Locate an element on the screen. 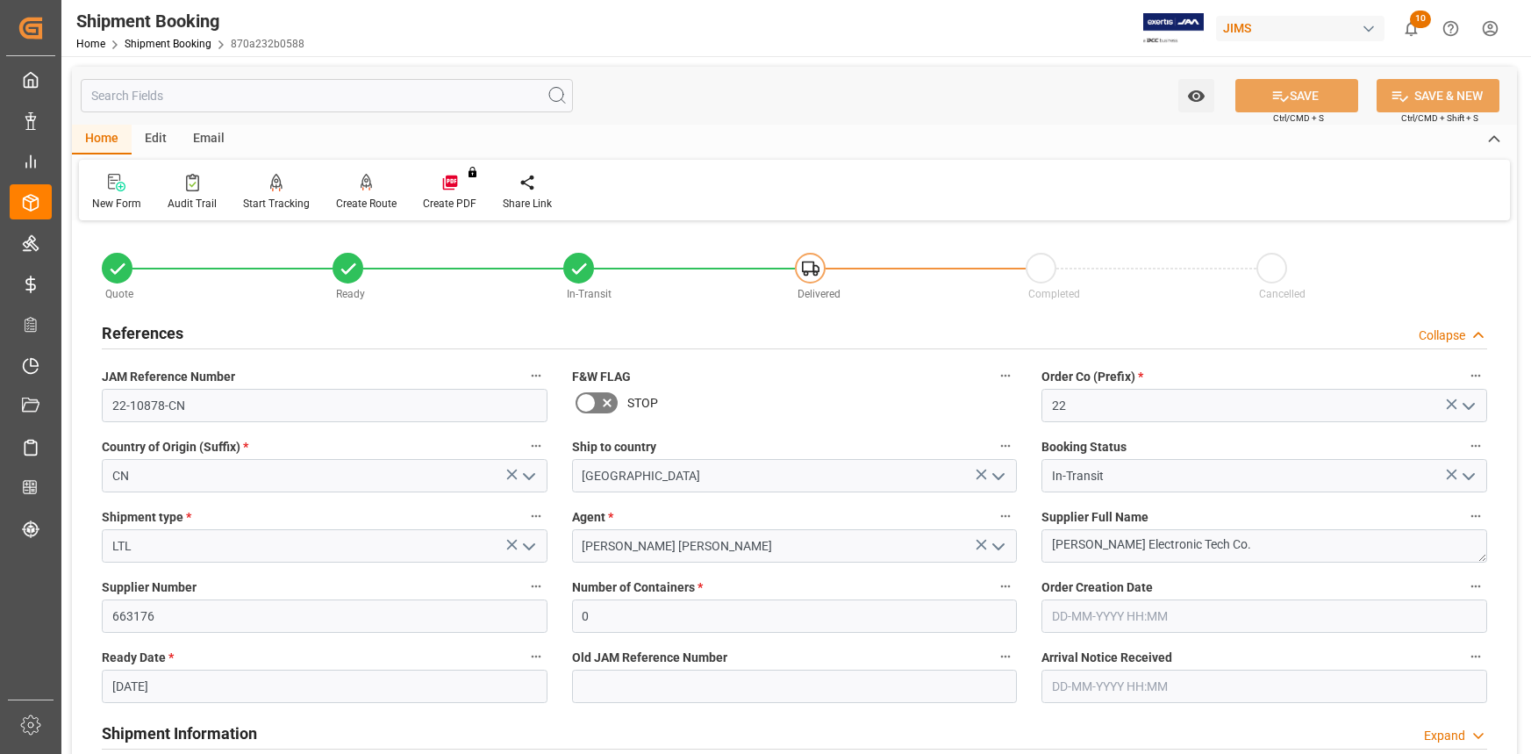 The height and width of the screenshot is (754, 1531). div: Create Route is located at coordinates (366, 204).